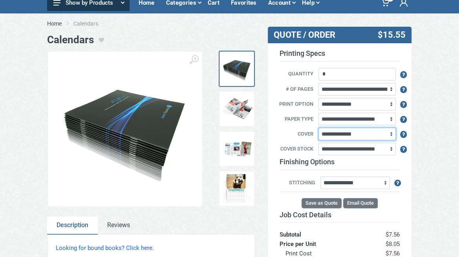  Describe the element at coordinates (105, 248) in the screenshot. I see `a: Looking for bound books? Click here.` at that location.